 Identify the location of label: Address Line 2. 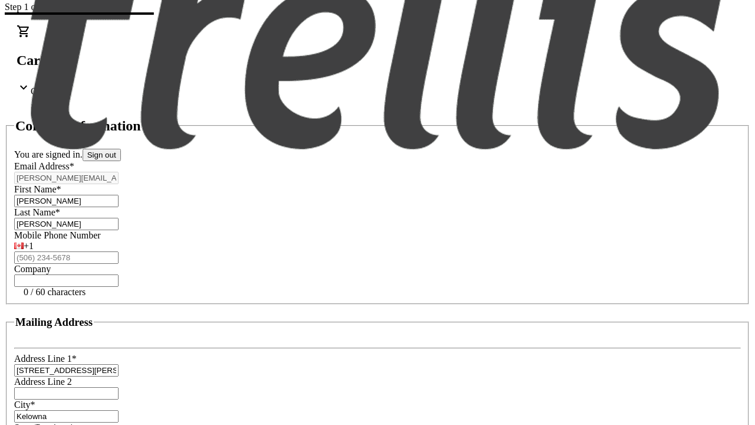
(43, 381).